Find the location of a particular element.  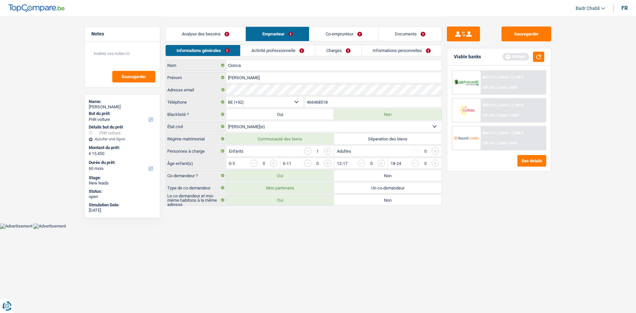

img: Advertisement is located at coordinates (50, 226).